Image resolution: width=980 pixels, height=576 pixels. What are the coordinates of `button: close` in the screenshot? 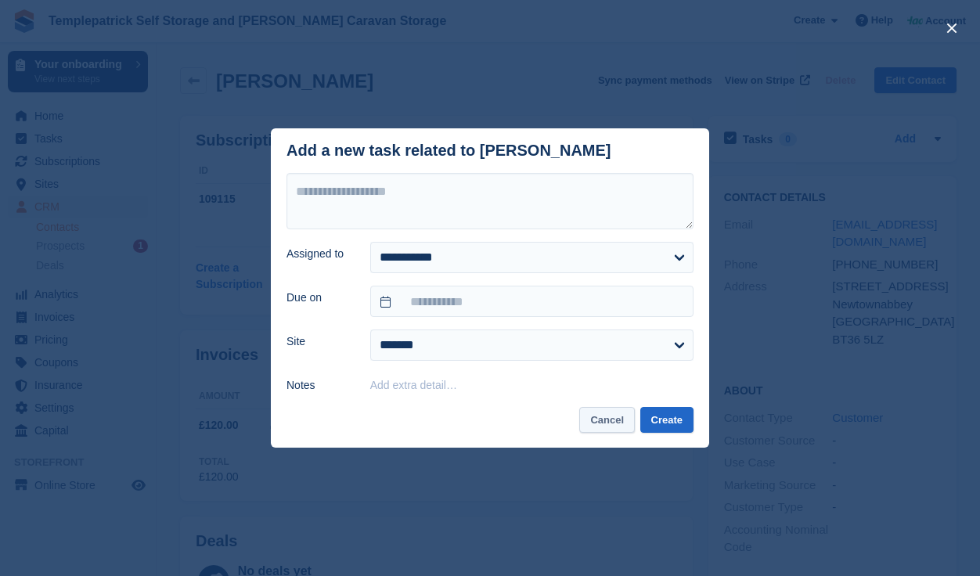 It's located at (952, 28).